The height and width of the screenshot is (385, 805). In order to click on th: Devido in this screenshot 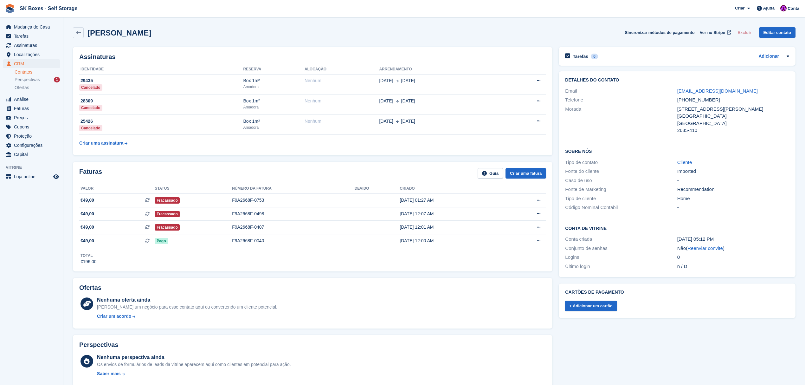, I will do `click(377, 189)`.